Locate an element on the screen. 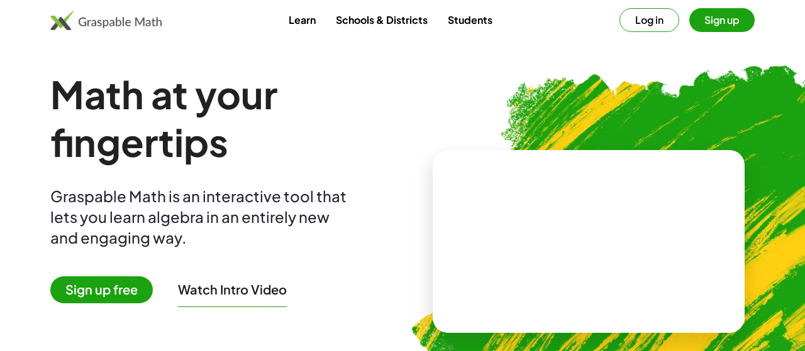 The image size is (805, 351). button: Log in is located at coordinates (649, 20).